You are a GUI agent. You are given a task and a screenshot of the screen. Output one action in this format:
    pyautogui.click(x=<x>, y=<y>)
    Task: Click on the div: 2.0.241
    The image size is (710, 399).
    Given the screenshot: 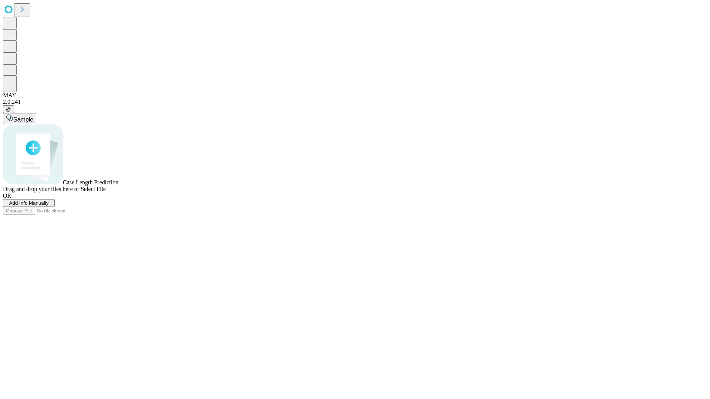 What is the action you would take?
    pyautogui.click(x=355, y=102)
    